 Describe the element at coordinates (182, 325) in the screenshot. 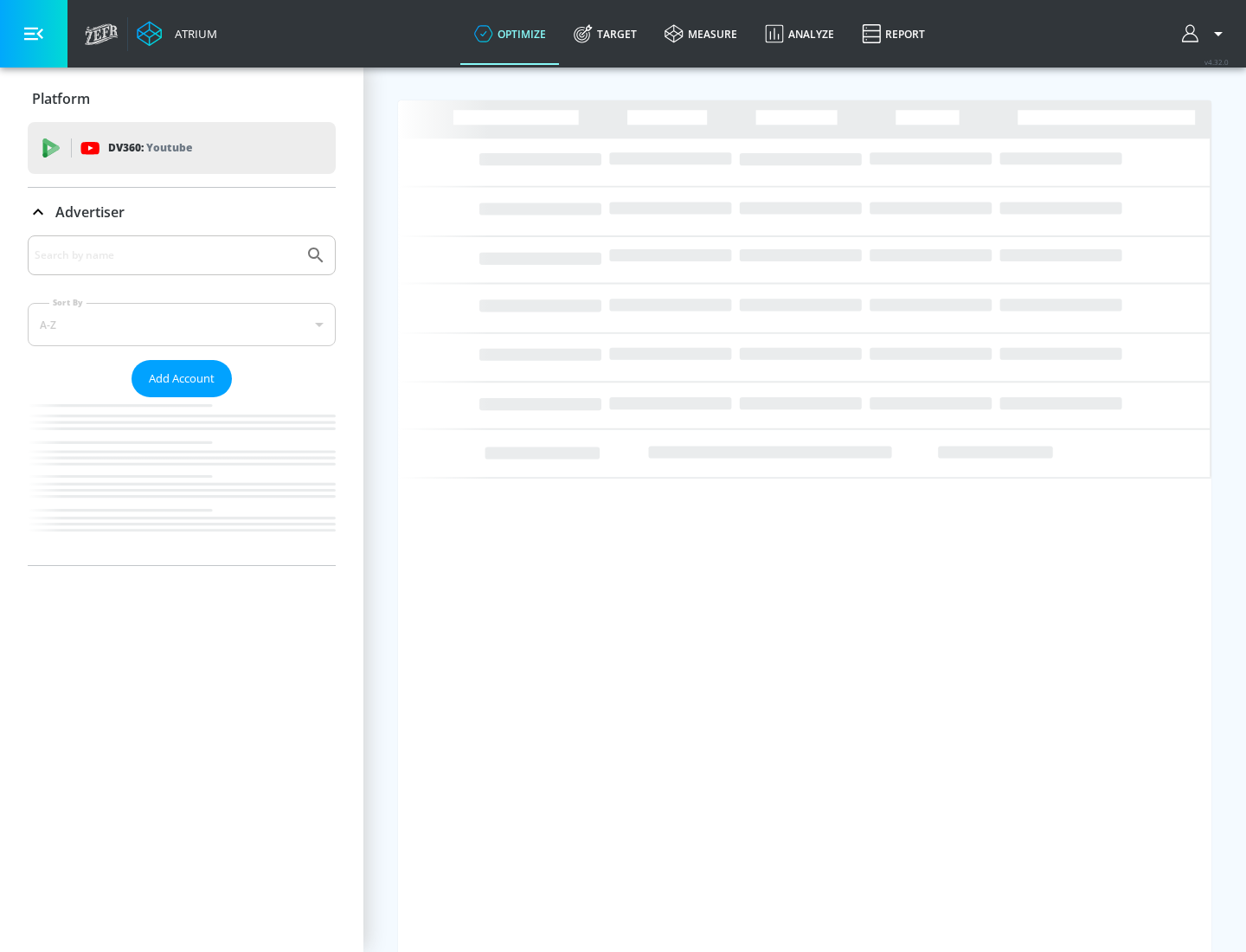

I see `div: A-Z` at that location.